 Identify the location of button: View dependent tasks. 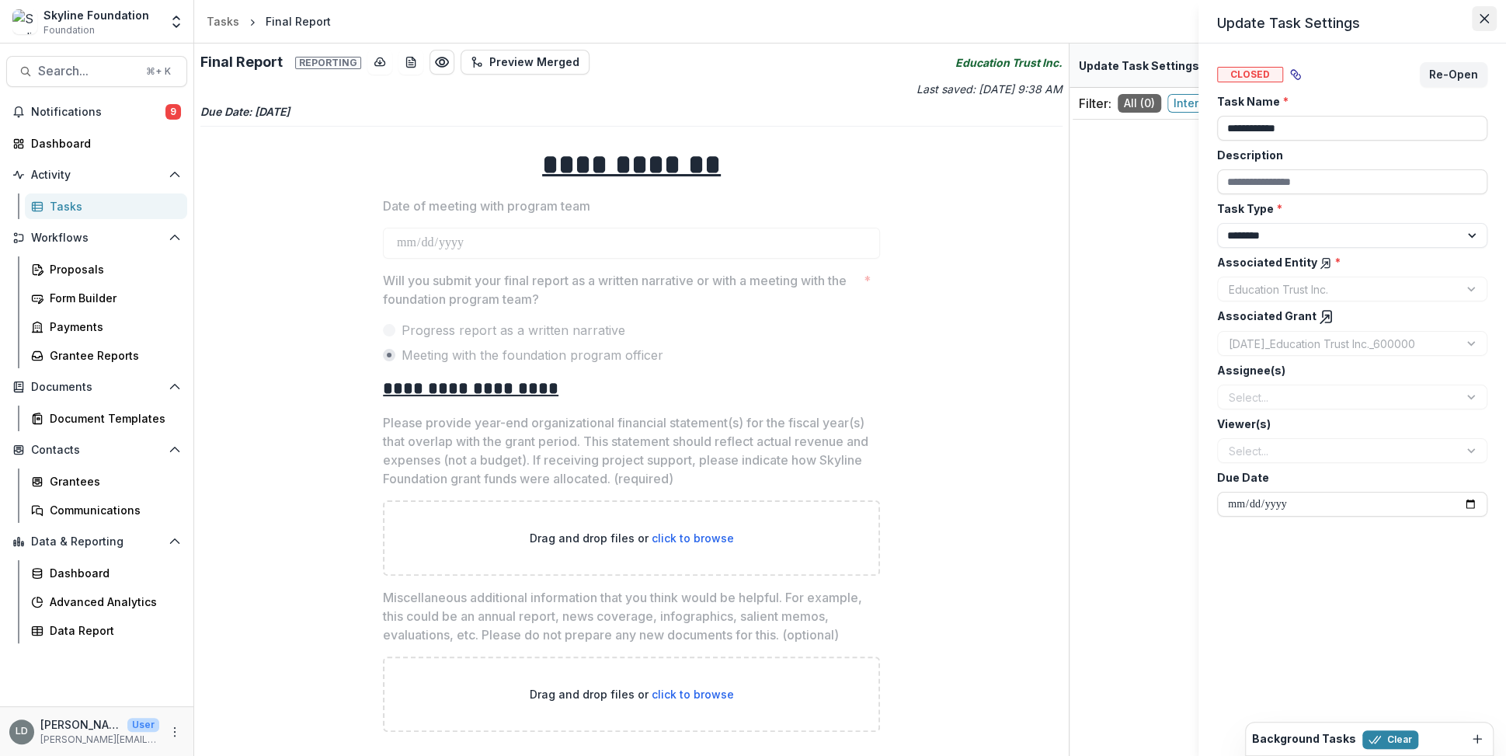
(1295, 75).